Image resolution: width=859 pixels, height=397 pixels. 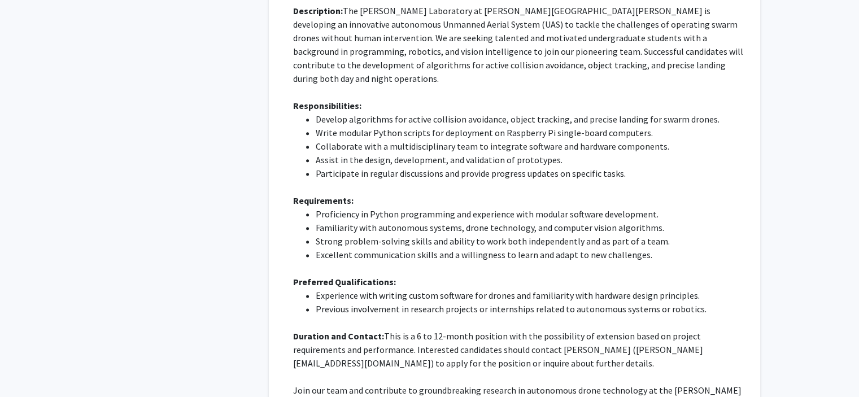 What do you see at coordinates (529, 173) in the screenshot?
I see `li: Participate in regular discussions and provide progress updates on specific tasks.` at bounding box center [529, 173].